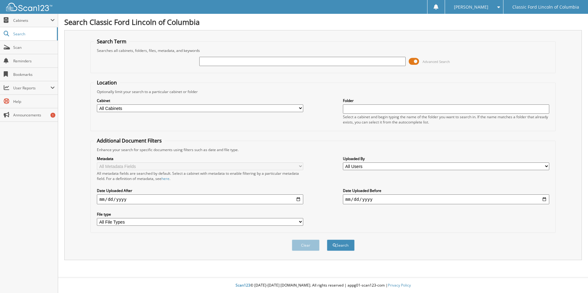  What do you see at coordinates (34, 101) in the screenshot?
I see `span: Help` at bounding box center [34, 101].